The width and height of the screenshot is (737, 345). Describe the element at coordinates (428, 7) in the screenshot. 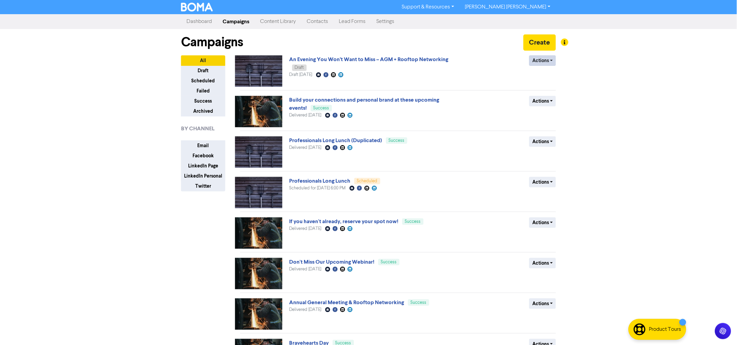

I see `a: Support & Resources` at that location.